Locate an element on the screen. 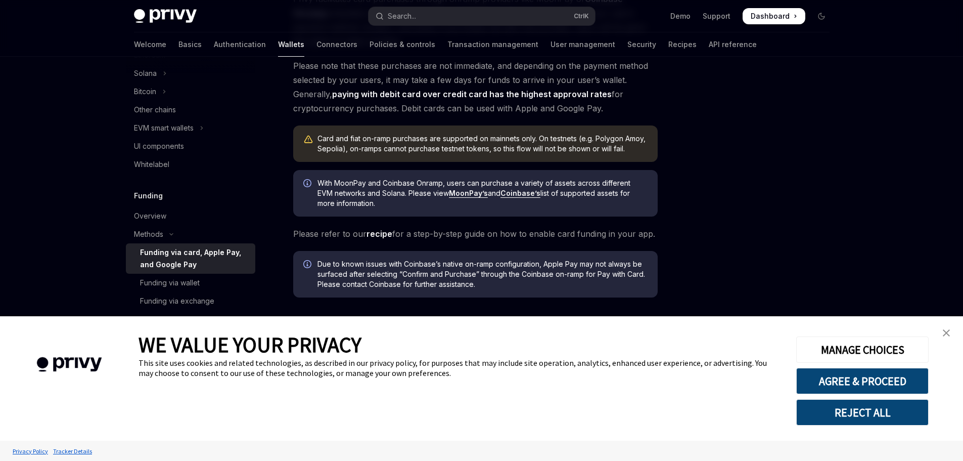 The width and height of the screenshot is (963, 461). a: Privacy Policy is located at coordinates (30, 450).